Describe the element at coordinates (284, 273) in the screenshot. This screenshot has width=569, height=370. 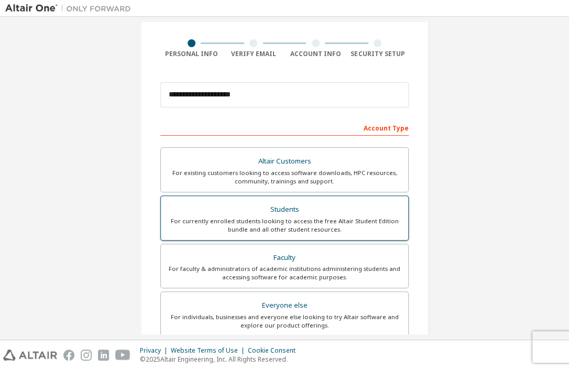
I see `div: For faculty & administrators of academic institutions administering students and accessing softwa...` at that location.